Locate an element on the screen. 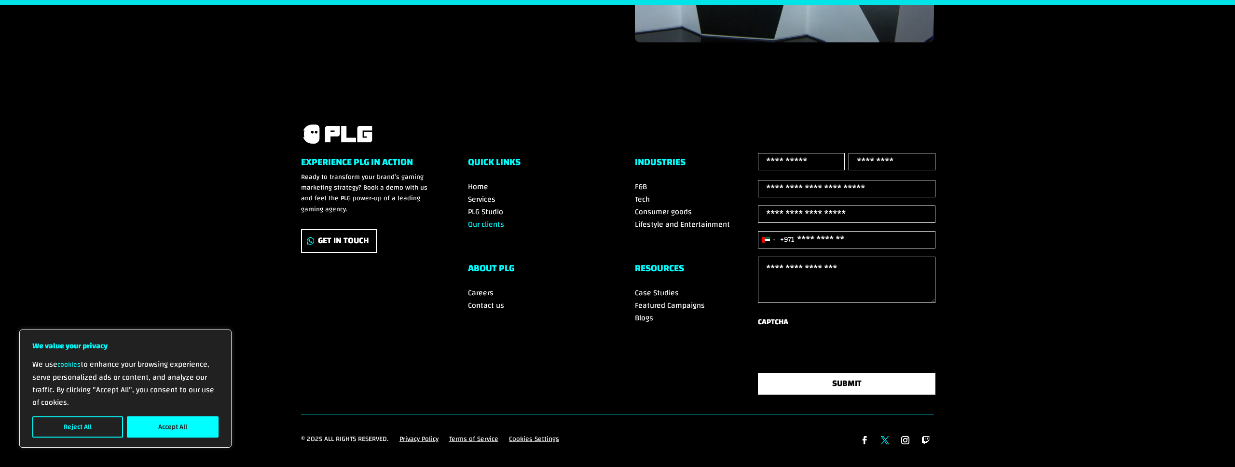 This screenshot has width=1235, height=467. span: Contact us is located at coordinates (486, 305).